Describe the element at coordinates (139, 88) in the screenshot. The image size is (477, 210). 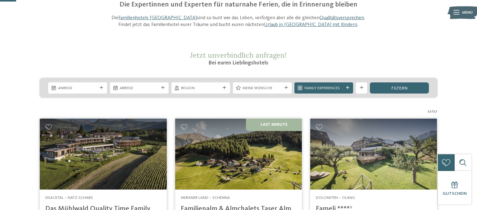
I see `span: Abreise` at that location.